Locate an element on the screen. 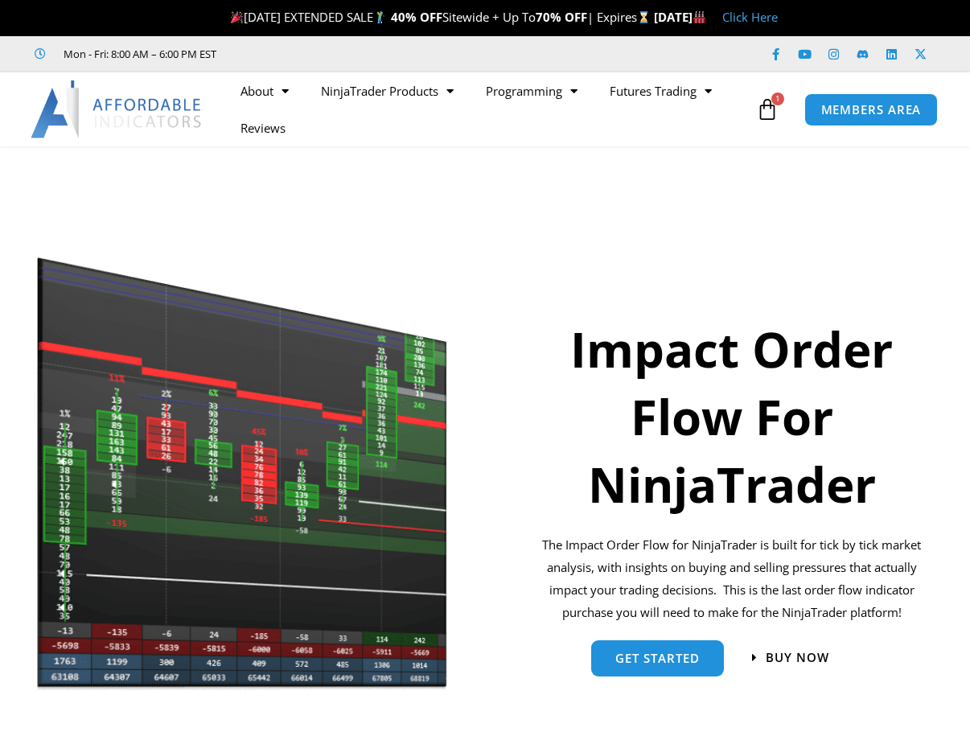 The image size is (970, 736). a: Reviews is located at coordinates (263, 128).